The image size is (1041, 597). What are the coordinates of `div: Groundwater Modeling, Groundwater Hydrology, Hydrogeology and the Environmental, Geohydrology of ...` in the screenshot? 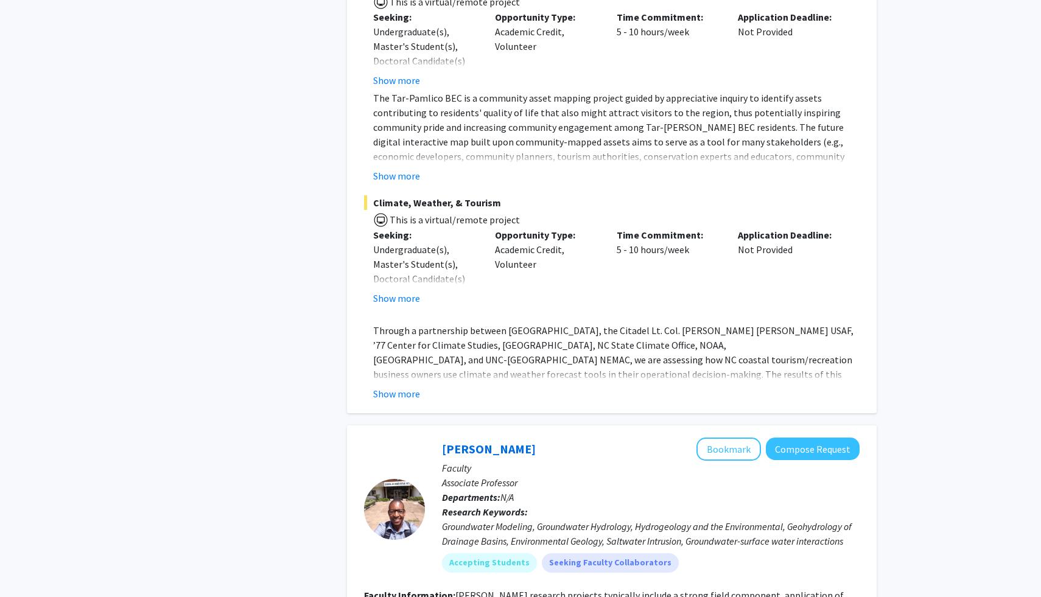 It's located at (651, 534).